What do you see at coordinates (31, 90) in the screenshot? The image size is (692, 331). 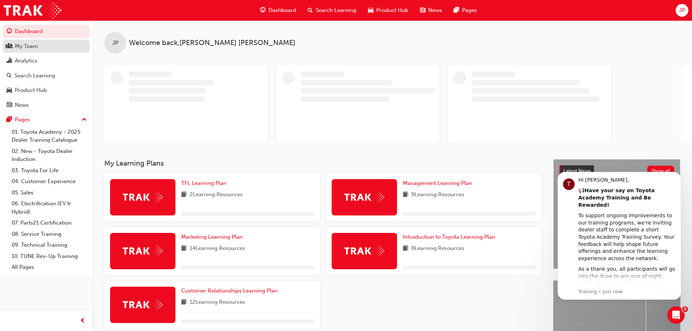 I see `div: Product Hub` at bounding box center [31, 90].